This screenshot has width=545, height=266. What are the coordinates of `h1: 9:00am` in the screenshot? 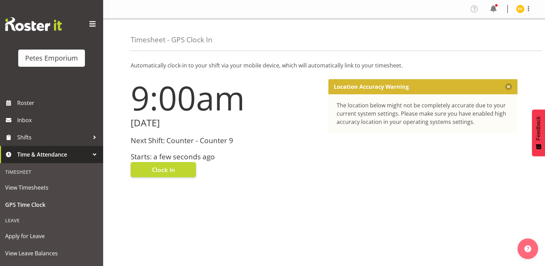 It's located at (225, 98).